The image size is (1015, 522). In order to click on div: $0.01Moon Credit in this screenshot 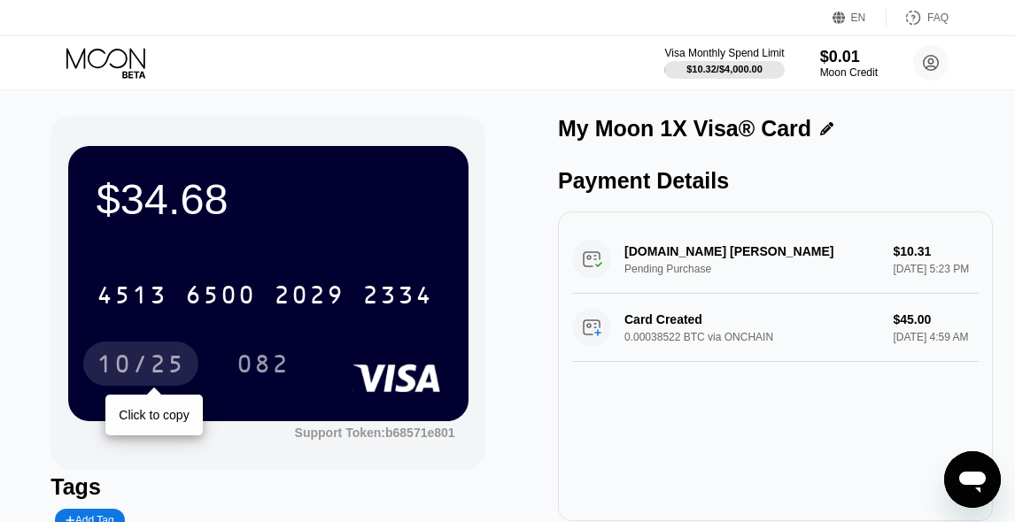, I will do `click(848, 63)`.